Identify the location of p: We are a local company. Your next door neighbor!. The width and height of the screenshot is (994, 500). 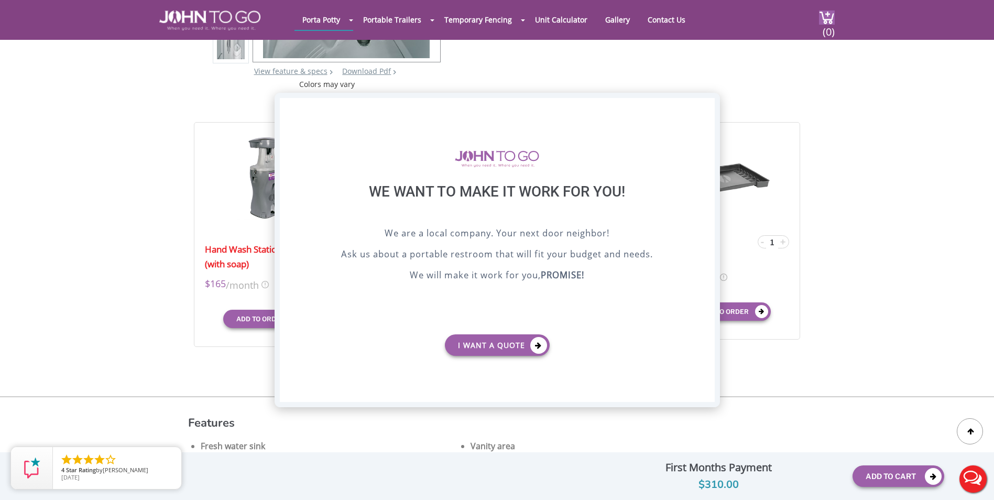
(497, 234).